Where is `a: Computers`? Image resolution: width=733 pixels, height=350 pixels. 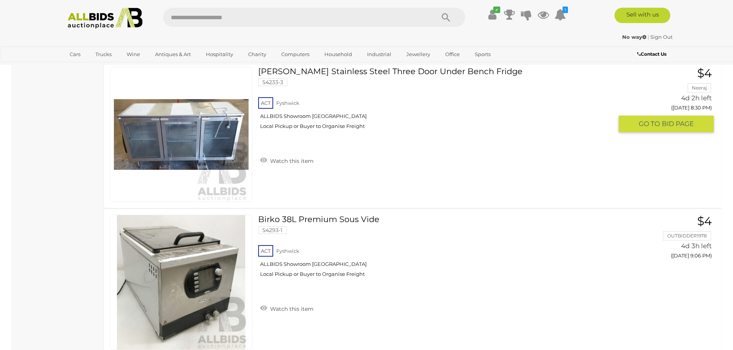 a: Computers is located at coordinates (295, 54).